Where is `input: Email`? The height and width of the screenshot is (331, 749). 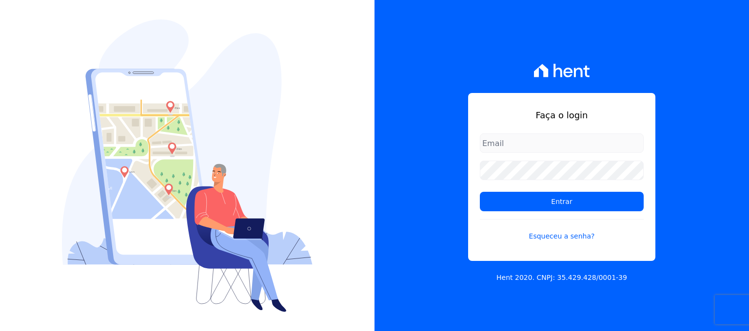
input: Email is located at coordinates (562, 143).